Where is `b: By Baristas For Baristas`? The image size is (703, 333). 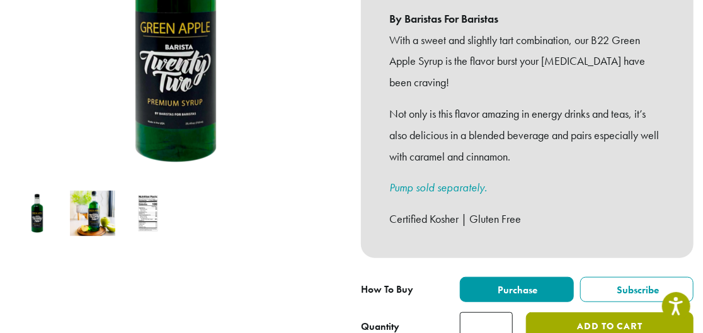
b: By Baristas For Baristas is located at coordinates (527, 19).